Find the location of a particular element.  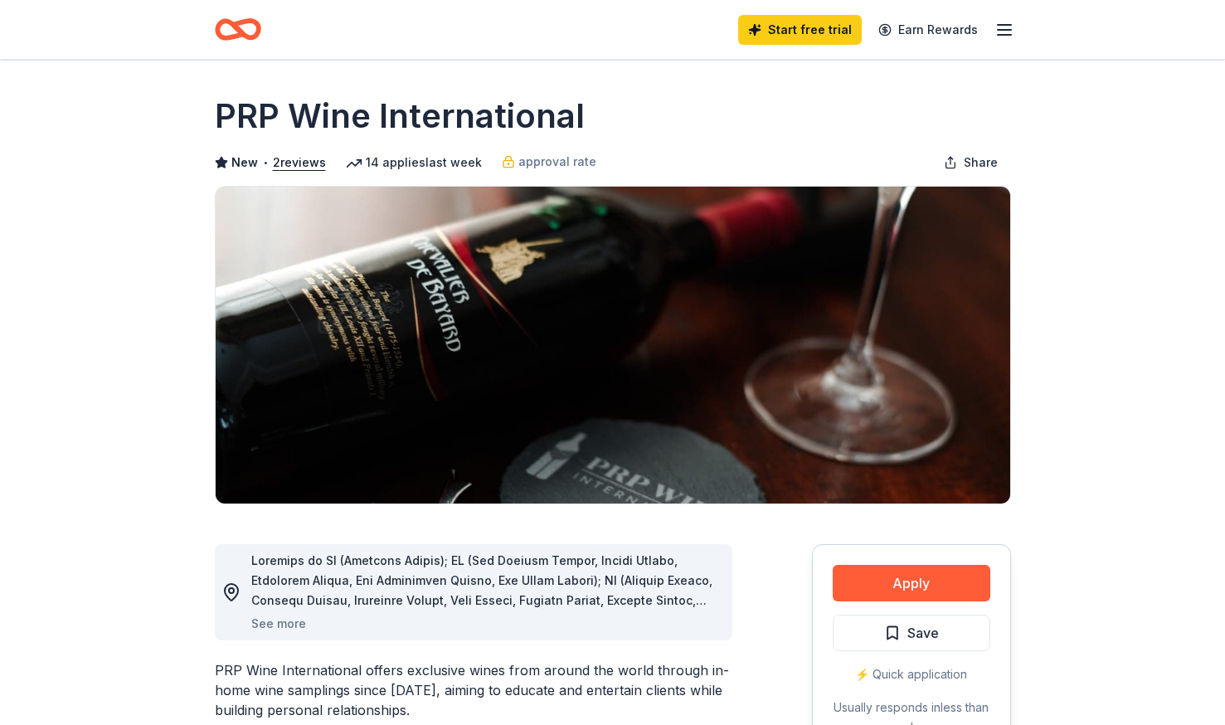

a: Earn Rewards is located at coordinates (928, 30).